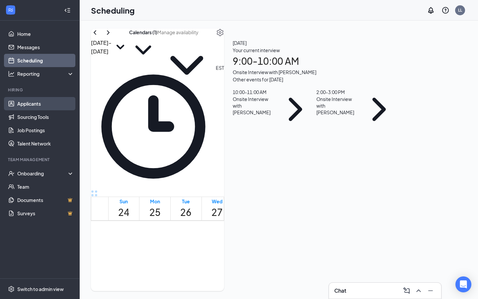 This screenshot has width=478, height=299. Describe the element at coordinates (217, 212) in the screenshot. I see `h1: 27` at that location.